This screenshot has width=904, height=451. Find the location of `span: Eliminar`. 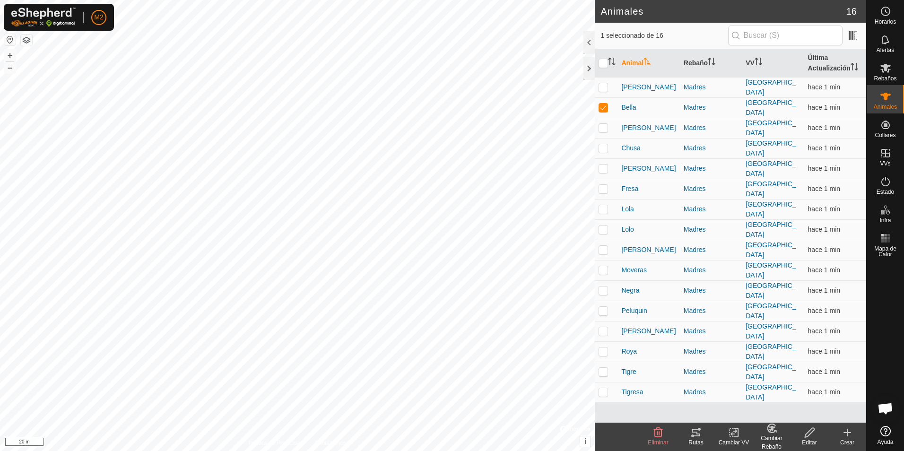

span: Eliminar is located at coordinates (658, 443).